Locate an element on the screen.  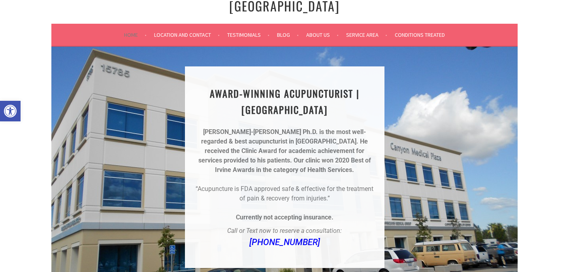
strong: Currently not accepting insurance. is located at coordinates (285, 217).